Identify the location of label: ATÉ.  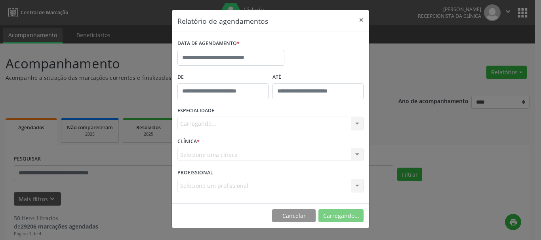
(318, 77).